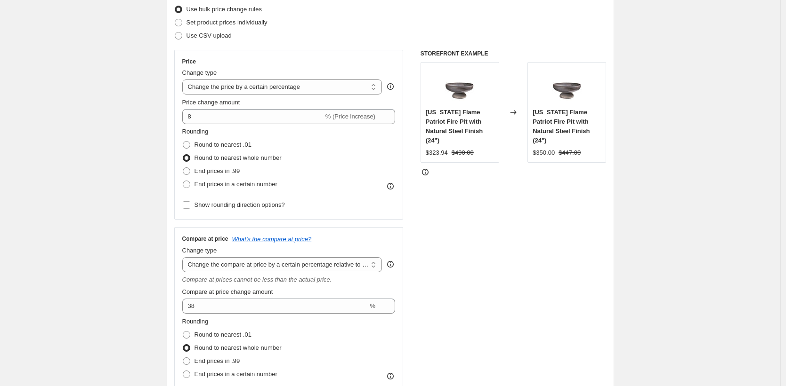  Describe the element at coordinates (227, 292) in the screenshot. I see `span: Compare at price change amount` at that location.